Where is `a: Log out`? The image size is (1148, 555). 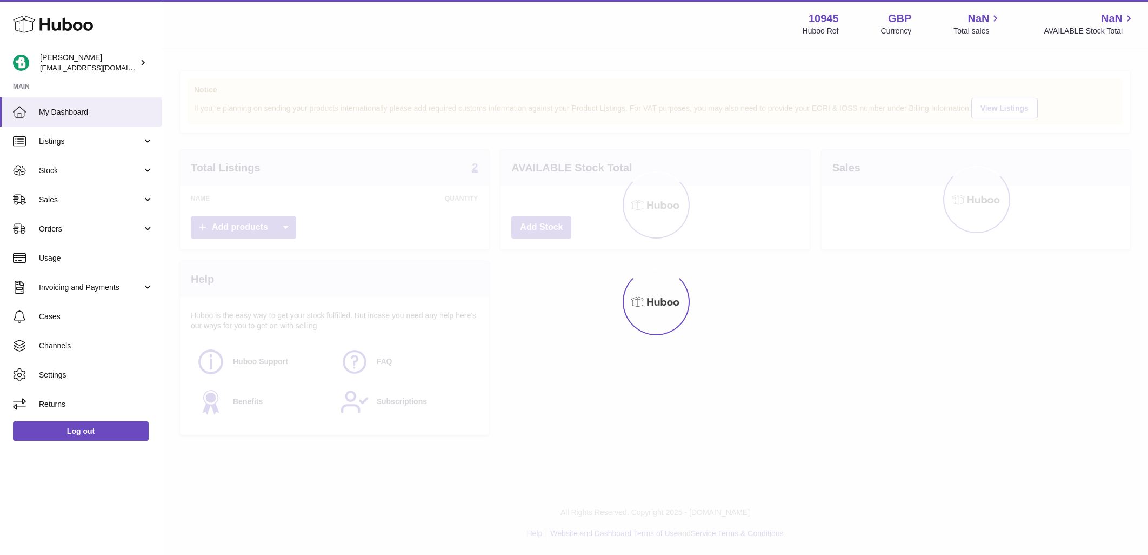
a: Log out is located at coordinates (81, 431).